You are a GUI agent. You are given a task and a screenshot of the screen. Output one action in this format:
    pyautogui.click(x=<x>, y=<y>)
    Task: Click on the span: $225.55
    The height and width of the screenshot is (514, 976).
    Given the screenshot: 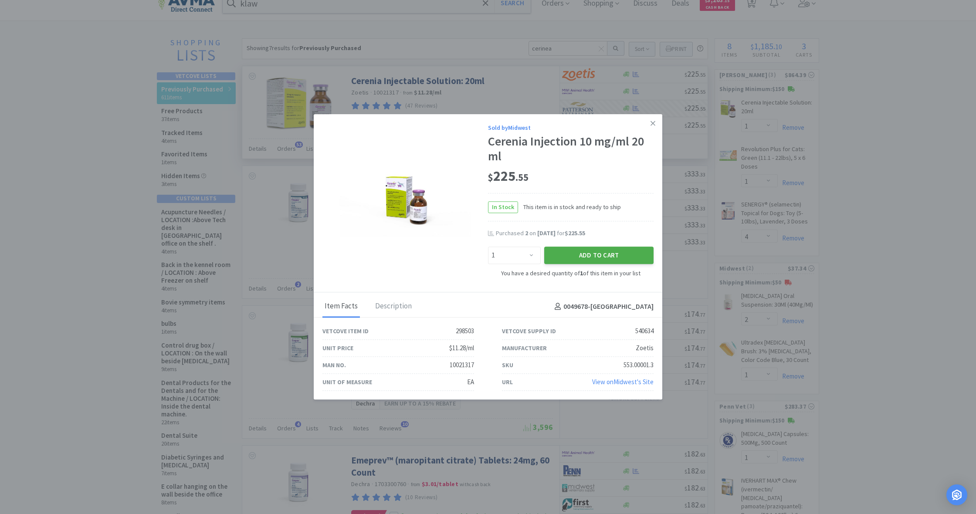 What is the action you would take?
    pyautogui.click(x=574, y=233)
    